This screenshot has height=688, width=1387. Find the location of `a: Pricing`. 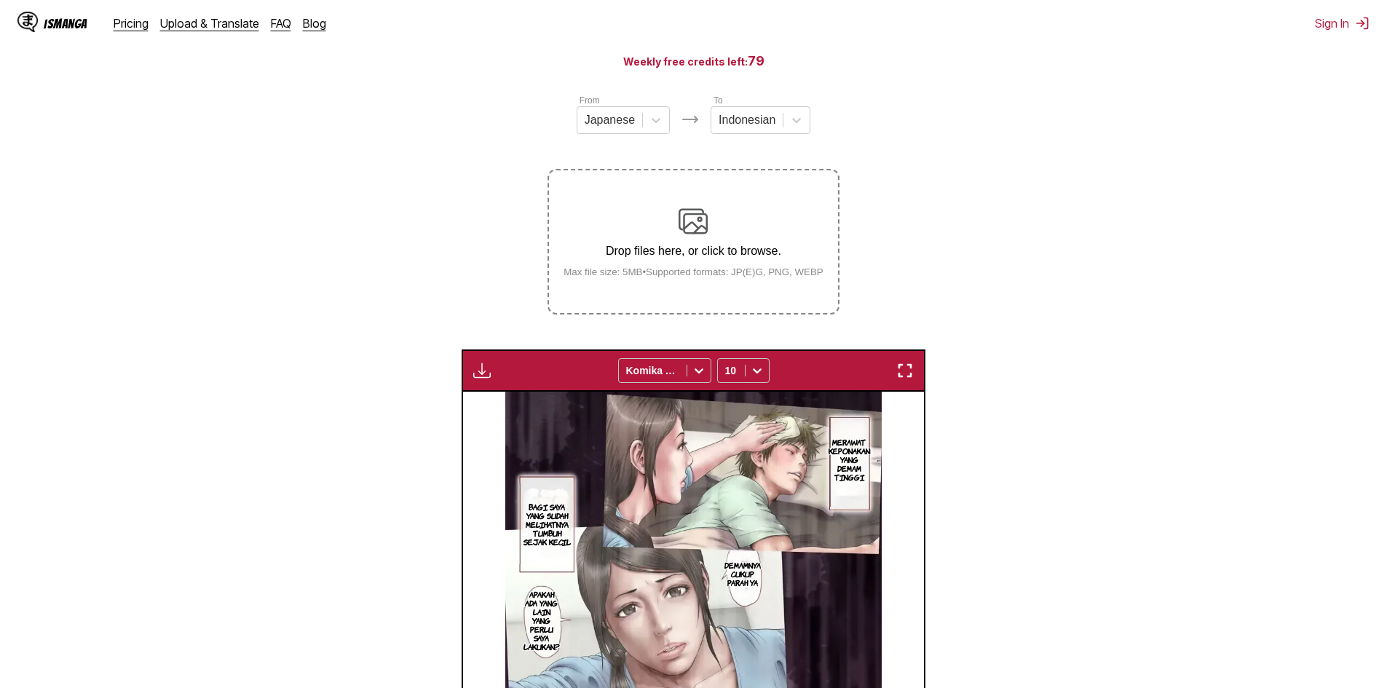

a: Pricing is located at coordinates (131, 23).